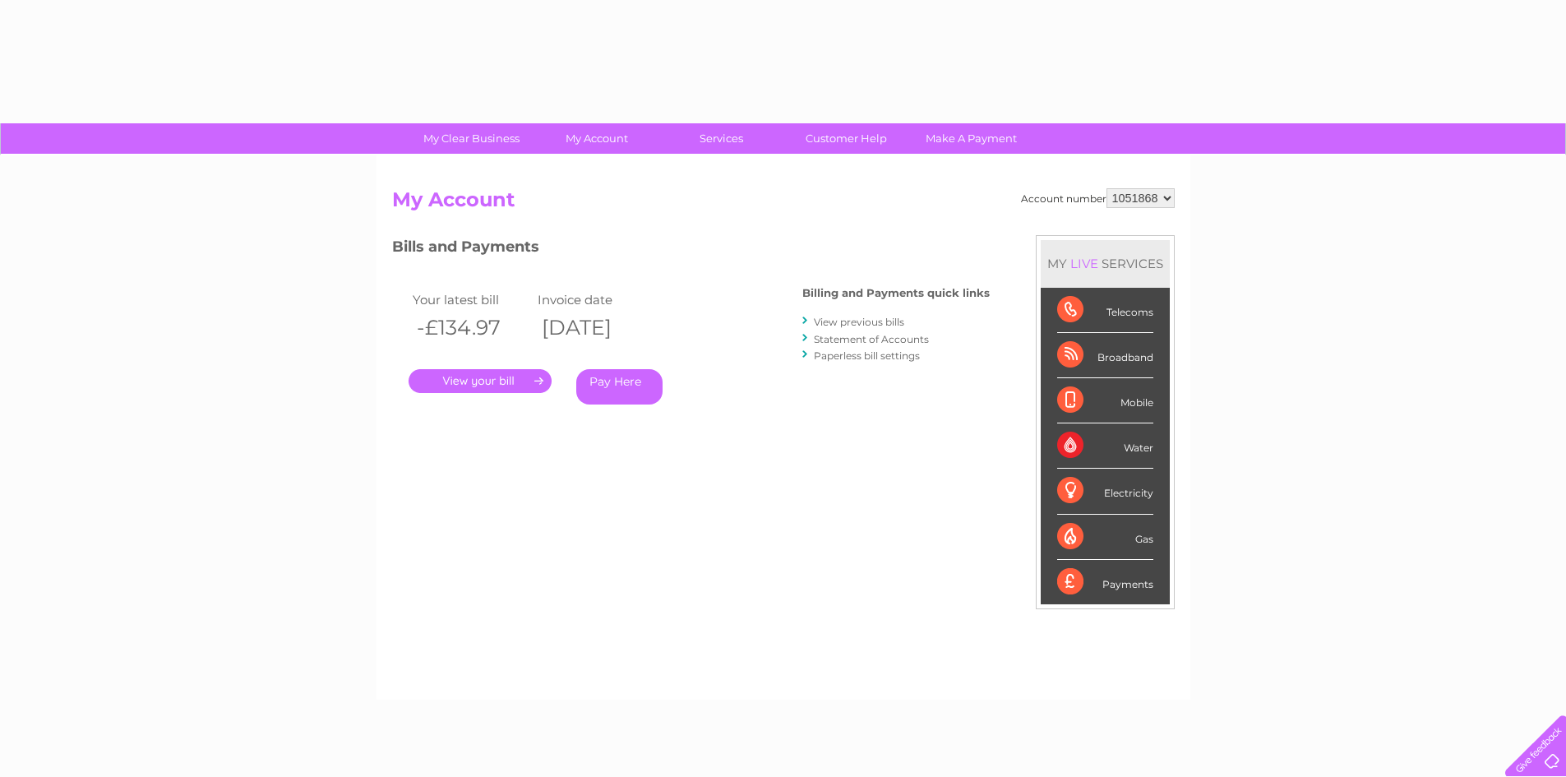 The width and height of the screenshot is (1566, 777). I want to click on a: Paperless bill settings, so click(866, 355).